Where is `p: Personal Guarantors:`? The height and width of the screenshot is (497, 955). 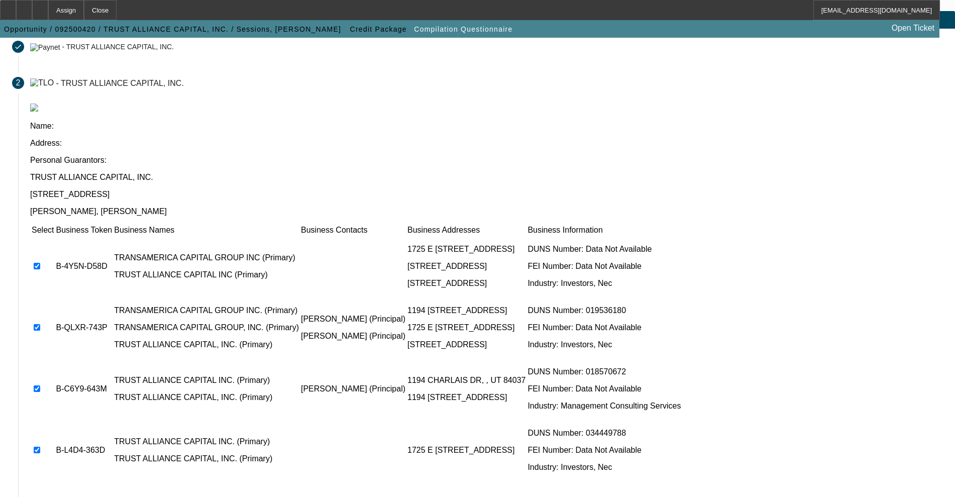
p: Personal Guarantors: is located at coordinates (487, 160).